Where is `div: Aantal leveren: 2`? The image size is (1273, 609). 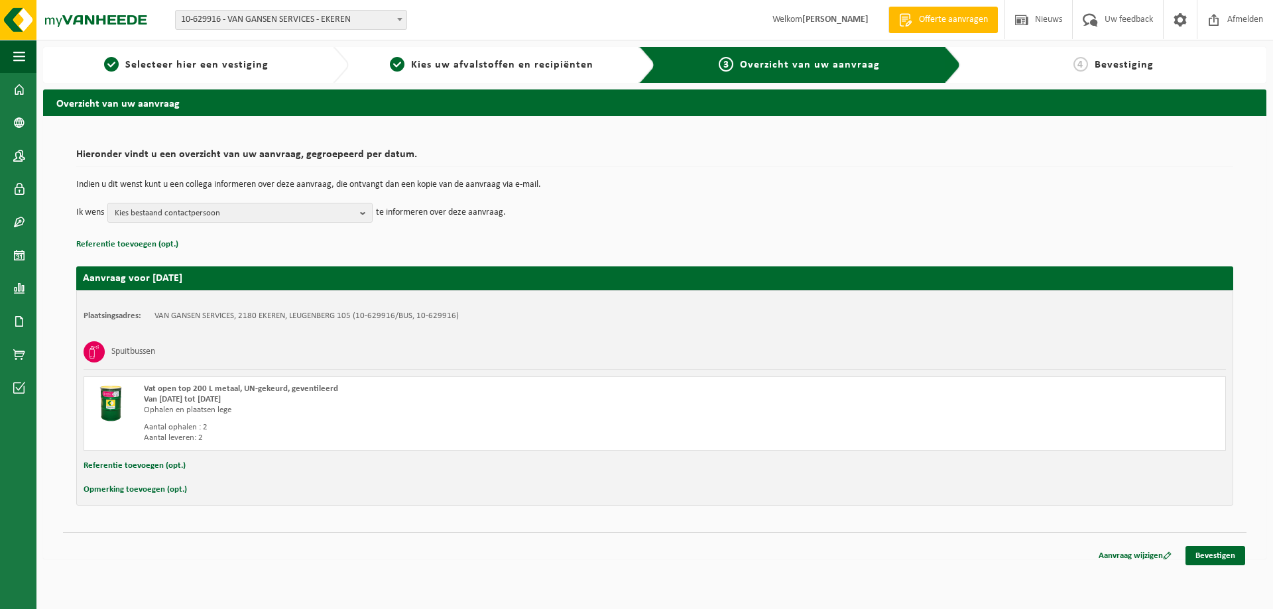 div: Aantal leveren: 2 is located at coordinates (426, 438).